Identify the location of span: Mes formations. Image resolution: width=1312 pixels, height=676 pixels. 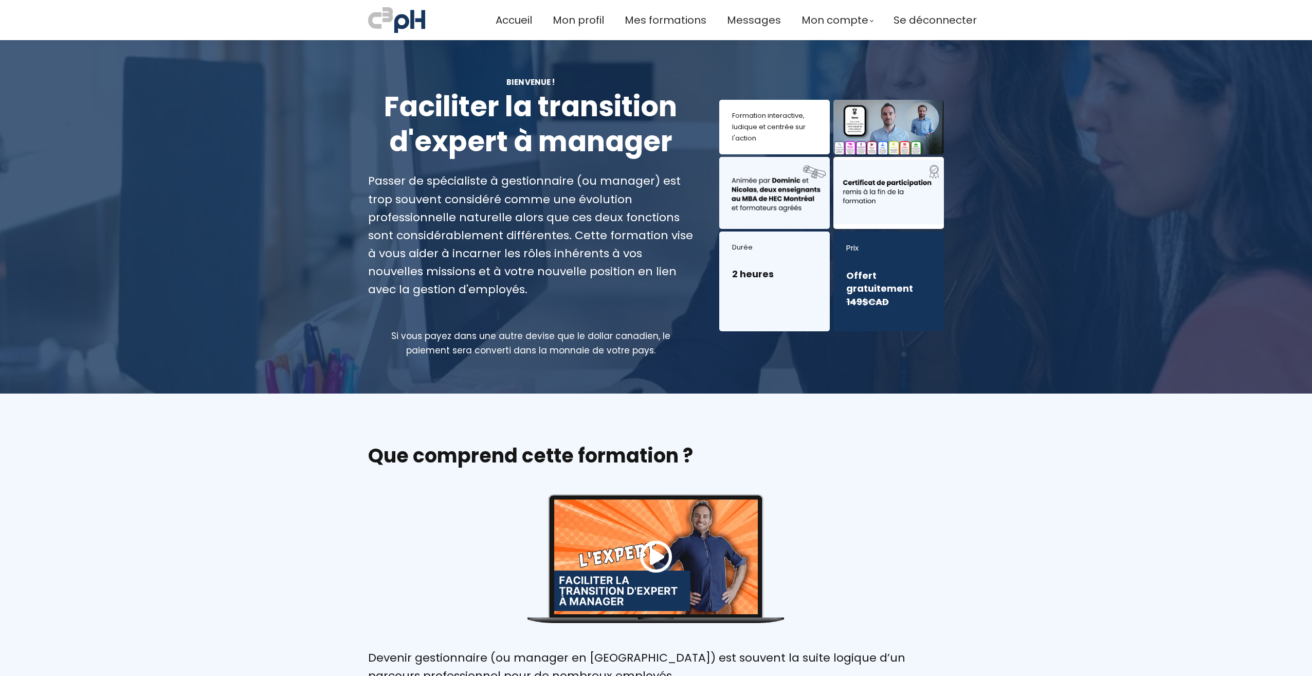
(665, 20).